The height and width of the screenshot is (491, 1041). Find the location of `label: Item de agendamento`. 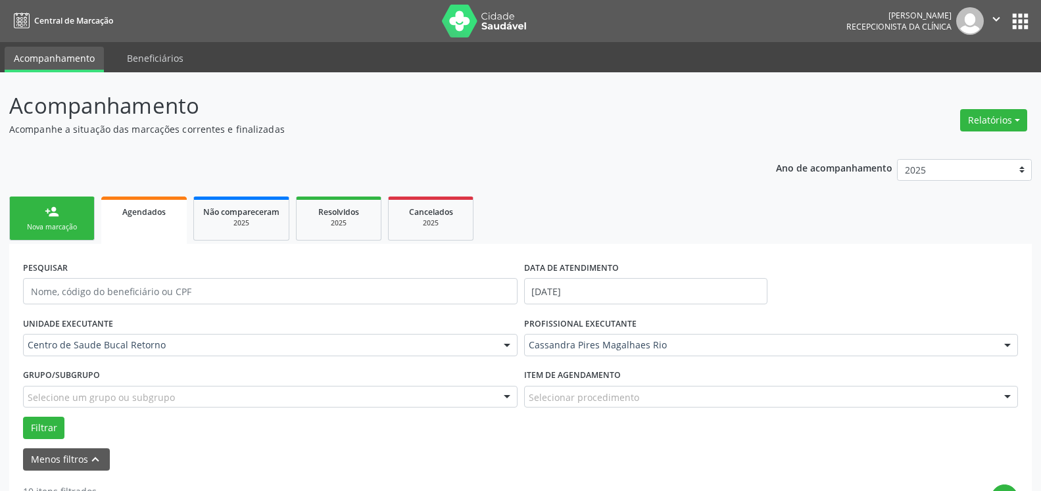

label: Item de agendamento is located at coordinates (572, 375).